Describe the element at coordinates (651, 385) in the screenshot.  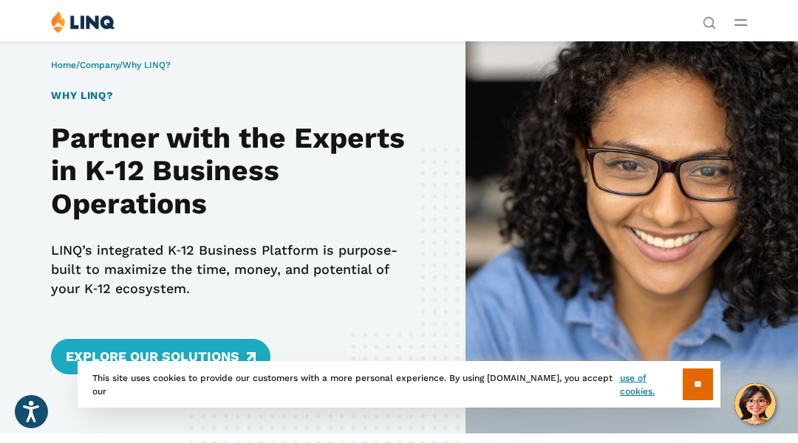
I see `a: use of cookies.` at that location.